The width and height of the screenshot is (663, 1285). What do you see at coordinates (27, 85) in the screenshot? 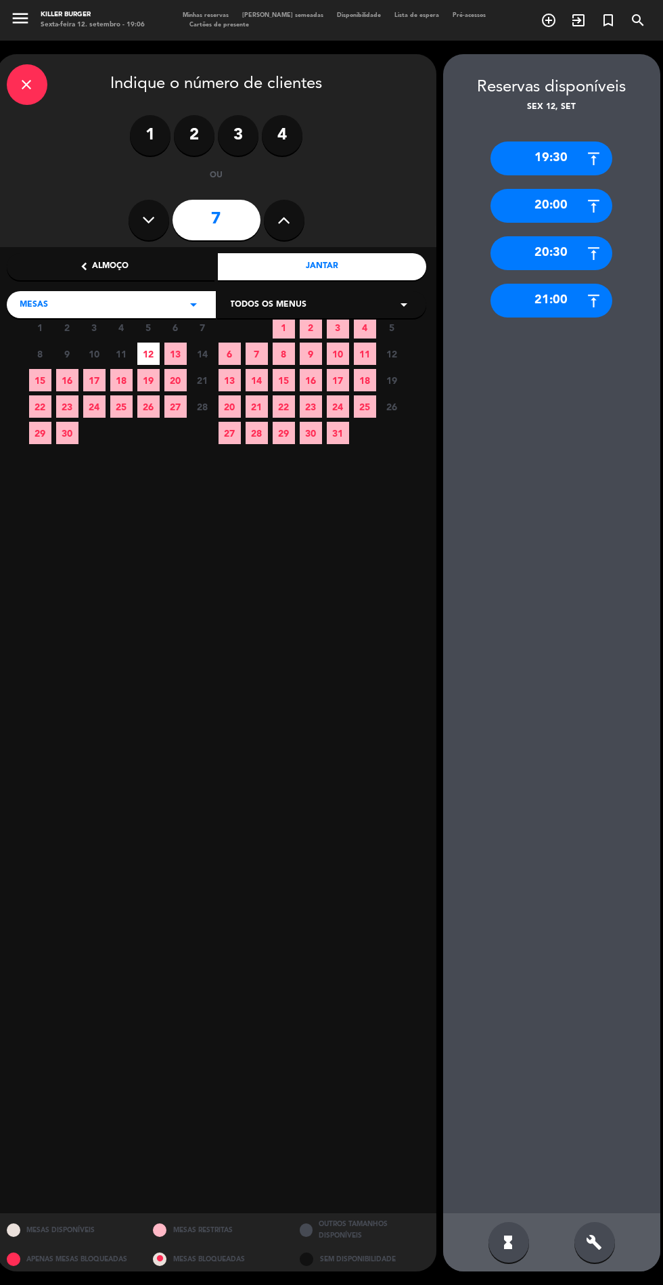
I see `i: close` at bounding box center [27, 85].